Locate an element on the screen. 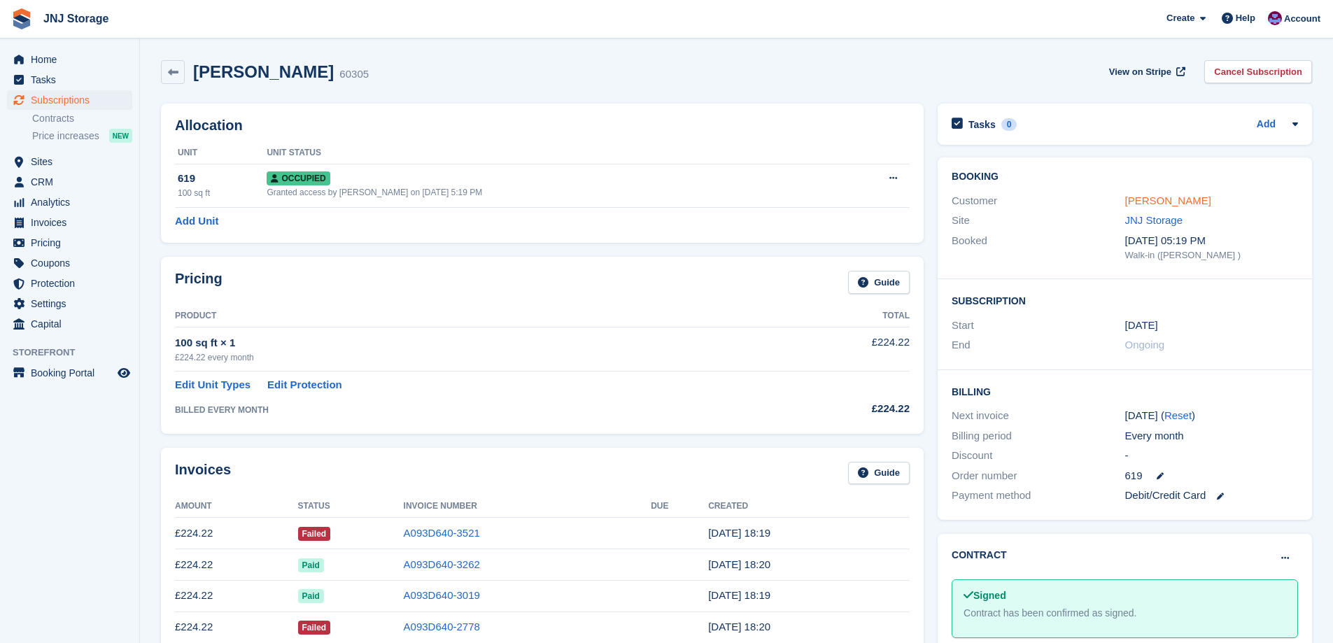 This screenshot has height=643, width=1333. div: Customer is located at coordinates (1038, 201).